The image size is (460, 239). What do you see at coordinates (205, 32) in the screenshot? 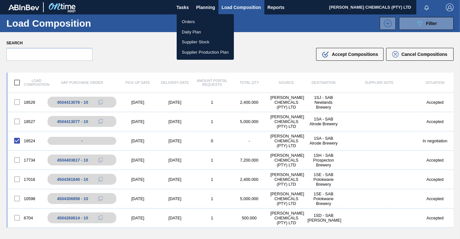
I see `li: Daily Plan` at bounding box center [205, 32].